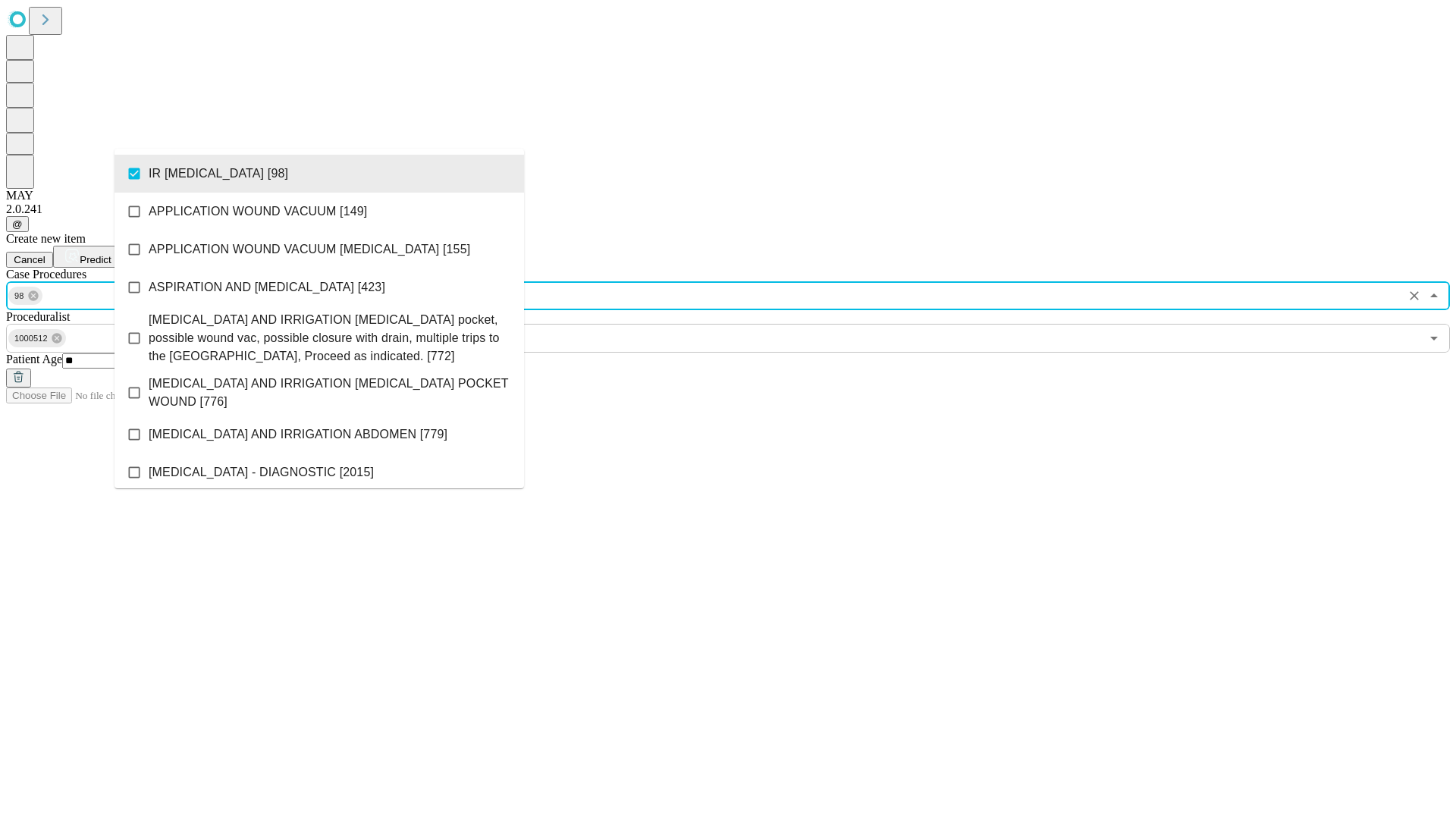  Describe the element at coordinates (95, 259) in the screenshot. I see `span: Predict` at that location.